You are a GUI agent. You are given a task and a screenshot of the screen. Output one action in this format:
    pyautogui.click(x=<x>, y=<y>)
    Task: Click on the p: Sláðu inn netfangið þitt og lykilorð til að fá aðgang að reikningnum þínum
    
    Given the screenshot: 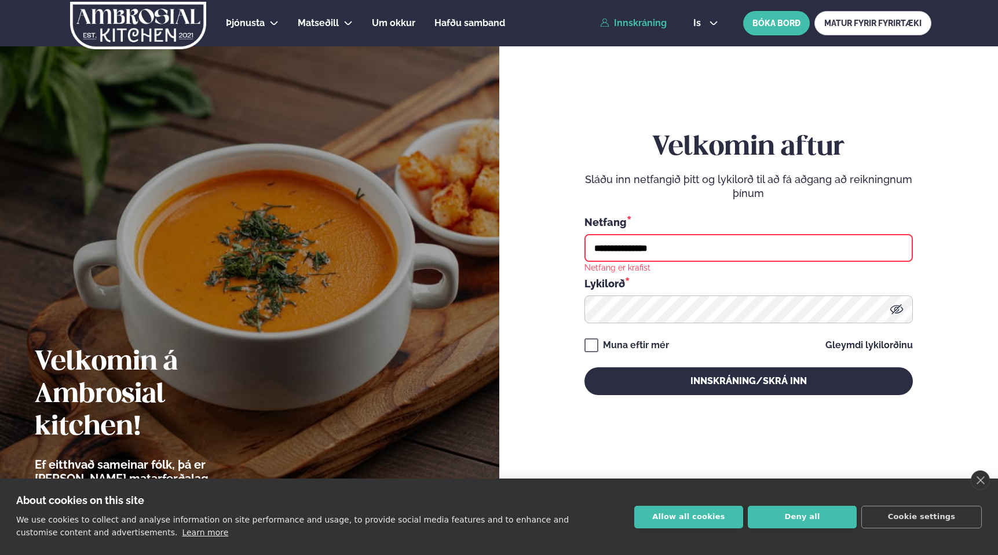 What is the action you would take?
    pyautogui.click(x=749, y=187)
    